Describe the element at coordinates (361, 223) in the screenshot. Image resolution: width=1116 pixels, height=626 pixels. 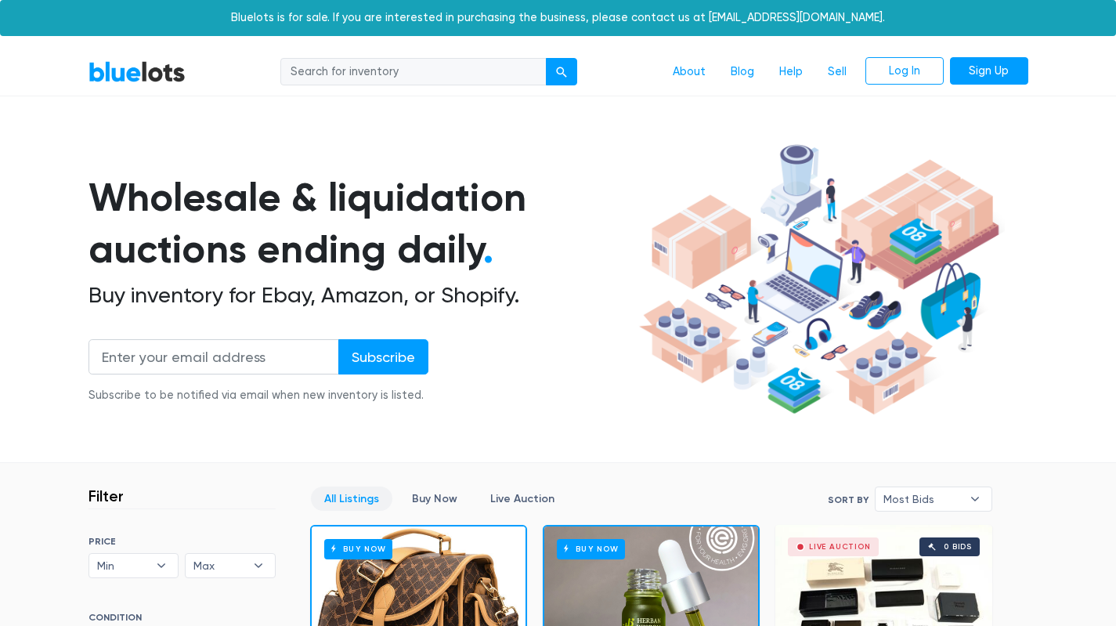
I see `h1: Wholesale & liquidation auctions ending daily` at that location.